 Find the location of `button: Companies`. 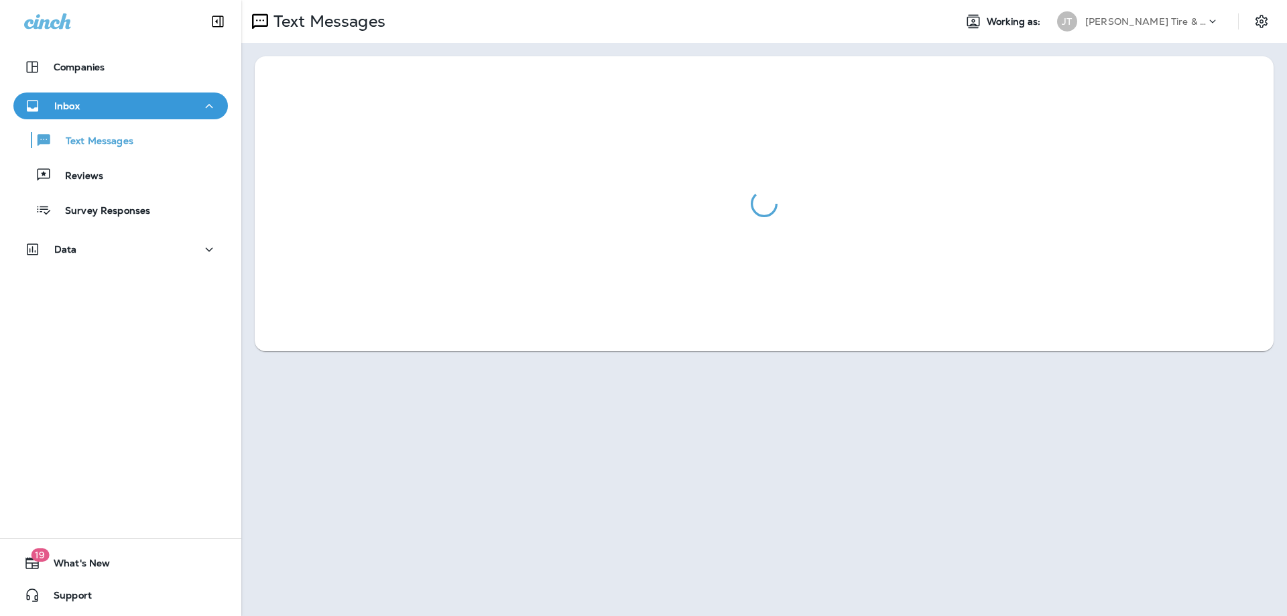

button: Companies is located at coordinates (121, 67).